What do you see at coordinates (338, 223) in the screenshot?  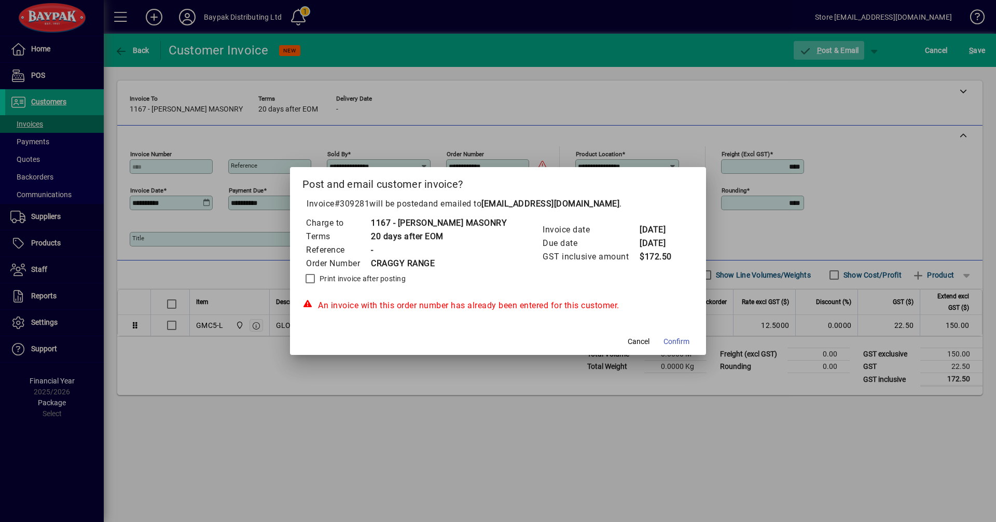 I see `td: Charge to` at bounding box center [338, 223].